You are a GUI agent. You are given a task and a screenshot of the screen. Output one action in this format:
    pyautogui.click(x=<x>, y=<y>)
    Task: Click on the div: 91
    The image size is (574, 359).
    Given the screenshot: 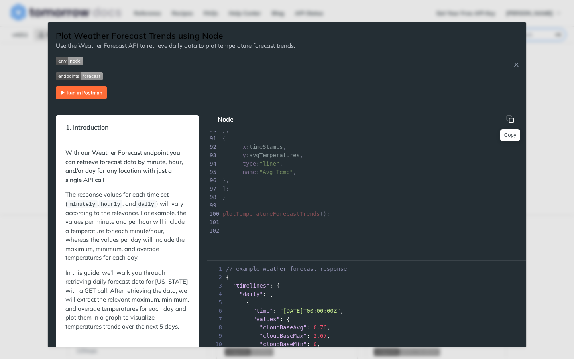 What is the action you would take?
    pyautogui.click(x=212, y=138)
    